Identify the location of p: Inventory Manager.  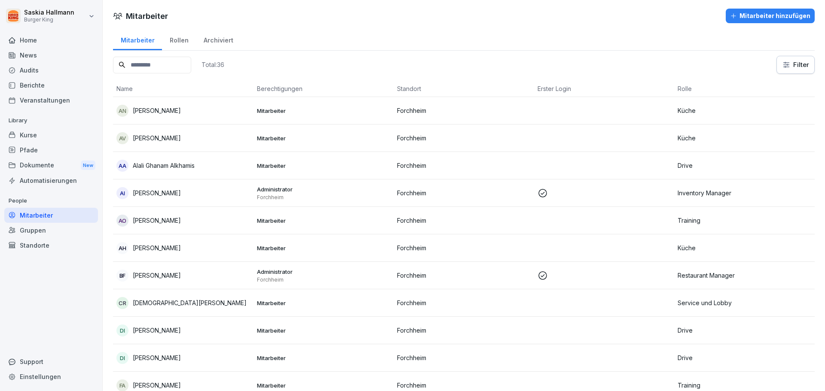
(744, 193).